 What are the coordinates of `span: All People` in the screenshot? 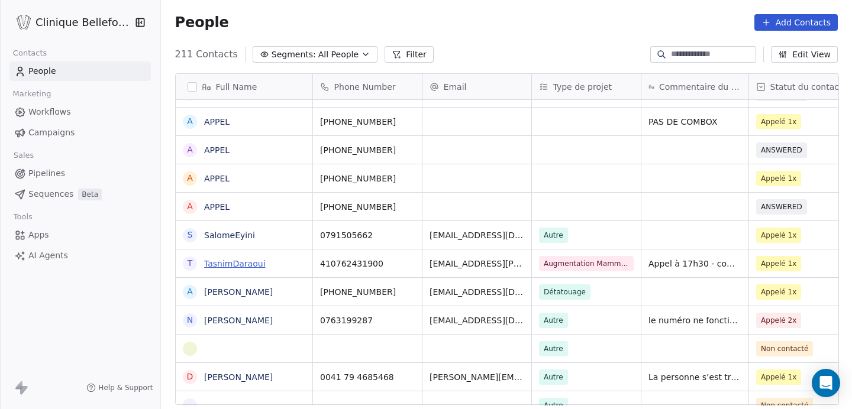 It's located at (338, 54).